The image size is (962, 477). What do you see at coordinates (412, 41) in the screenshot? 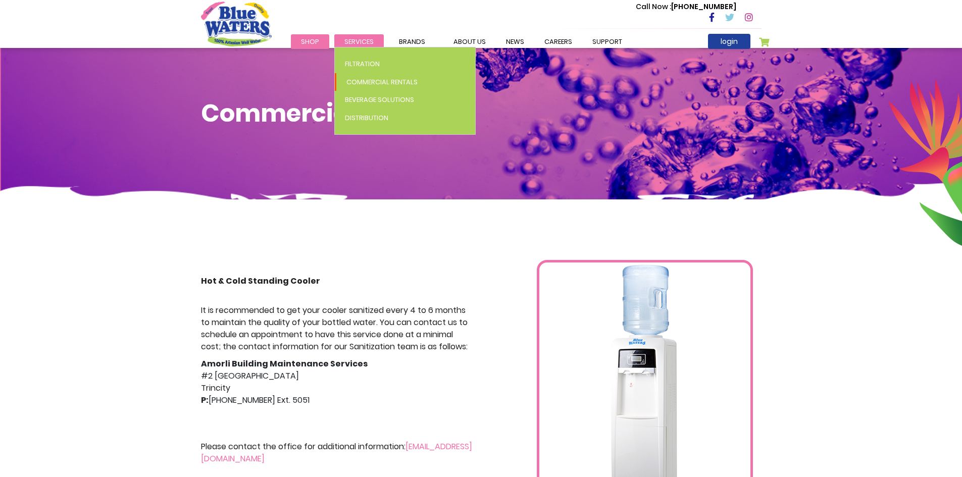
I see `span: Brands` at bounding box center [412, 41].